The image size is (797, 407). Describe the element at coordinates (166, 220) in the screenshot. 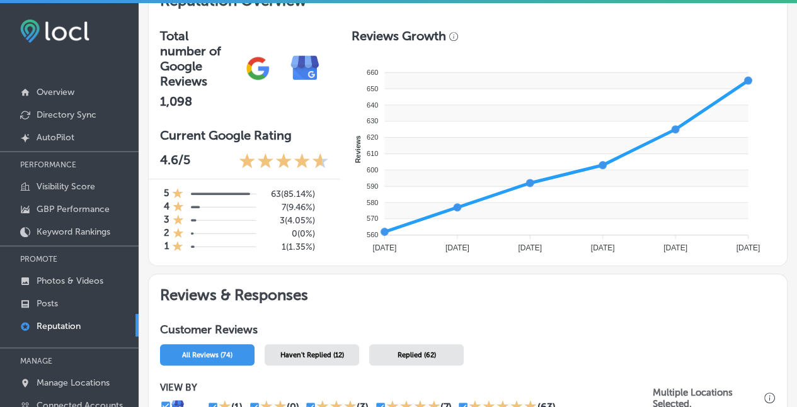

I see `h4: 3` at that location.